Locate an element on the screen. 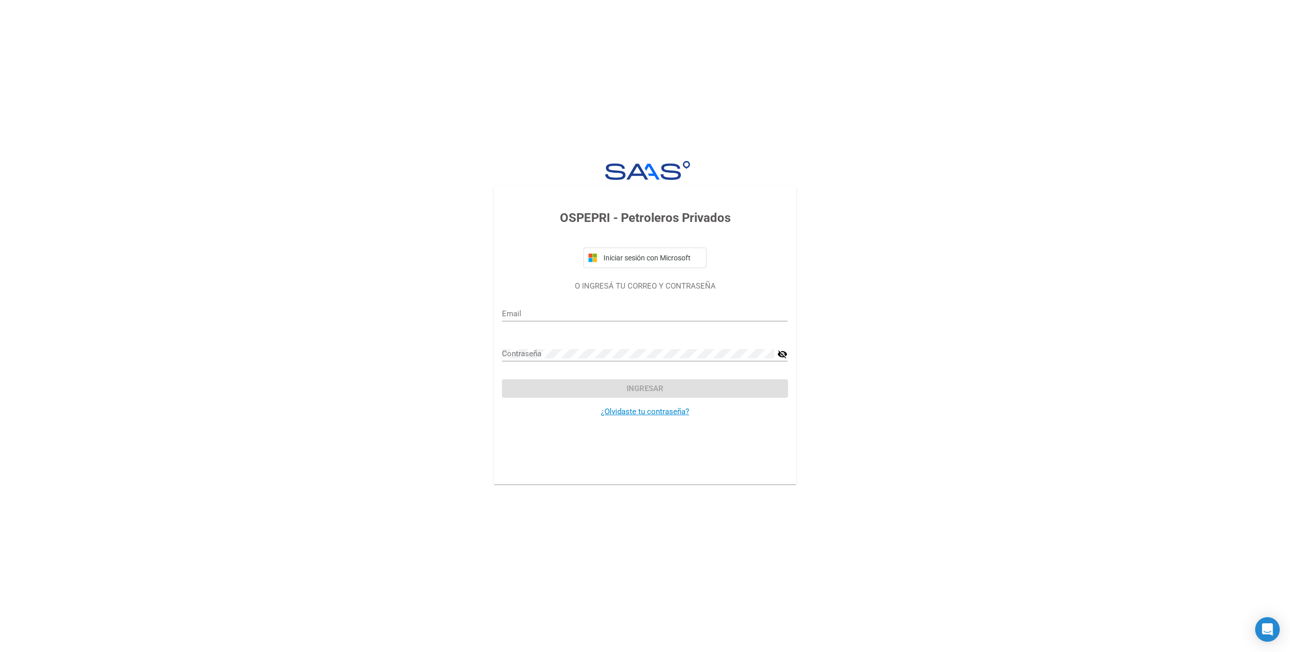 The height and width of the screenshot is (652, 1290). button: Iniciar sesión con Microsoft is located at coordinates (645, 258).